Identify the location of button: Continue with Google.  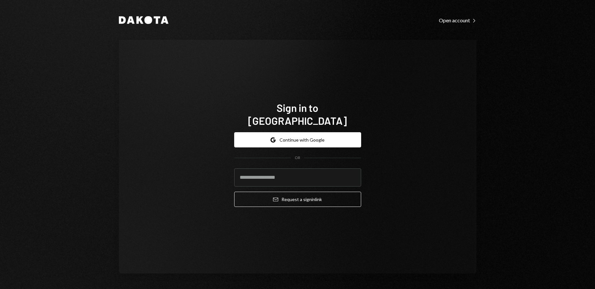
(298, 140).